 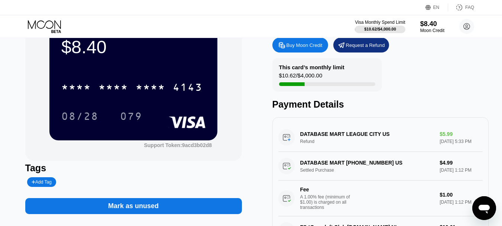 I want to click on div: Support Token:9acd3b02d8, so click(x=178, y=145).